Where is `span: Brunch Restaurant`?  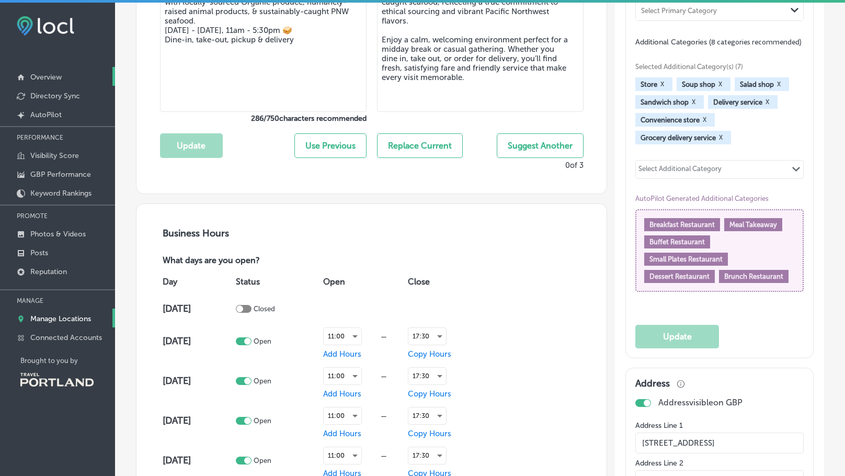 span: Brunch Restaurant is located at coordinates (754, 276).